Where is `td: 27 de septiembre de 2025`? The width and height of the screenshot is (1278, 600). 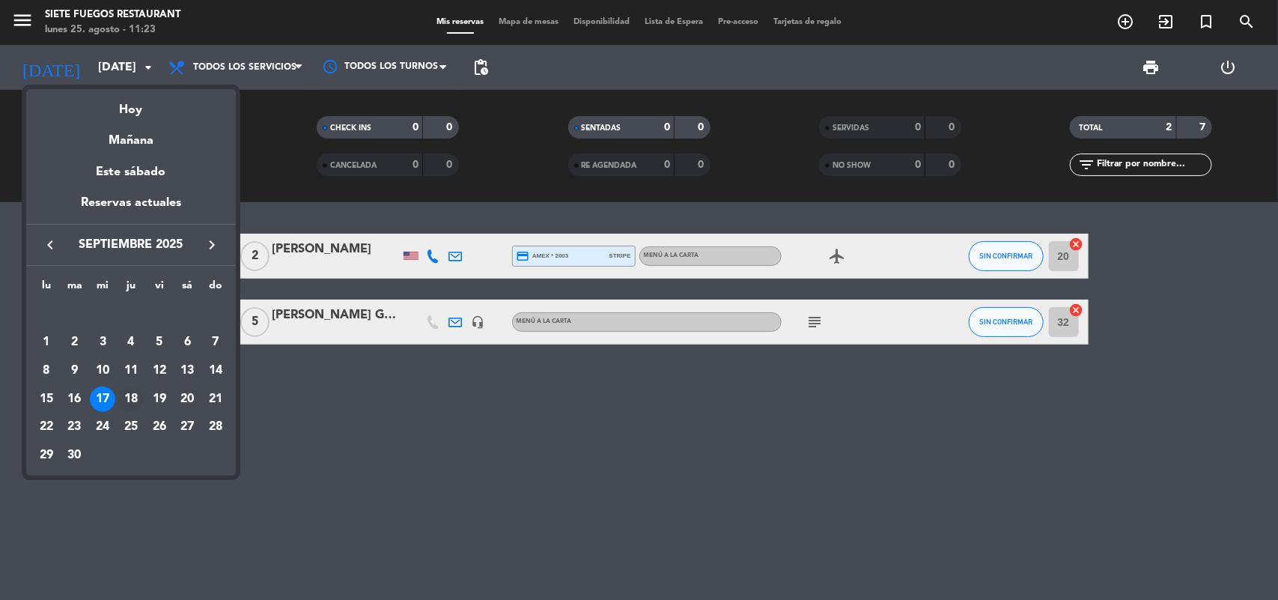
td: 27 de septiembre de 2025 is located at coordinates (188, 427).